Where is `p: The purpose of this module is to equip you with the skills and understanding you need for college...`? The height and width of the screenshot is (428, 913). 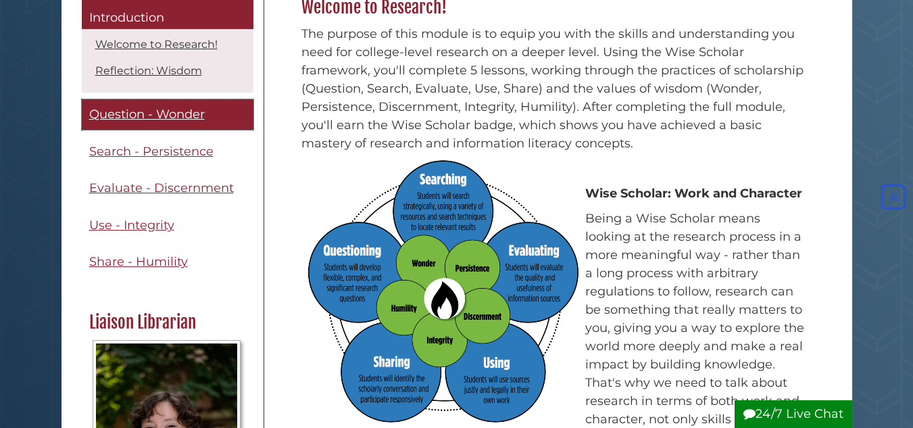
p: The purpose of this module is to equip you with the skills and understanding you need for college... is located at coordinates (553, 89).